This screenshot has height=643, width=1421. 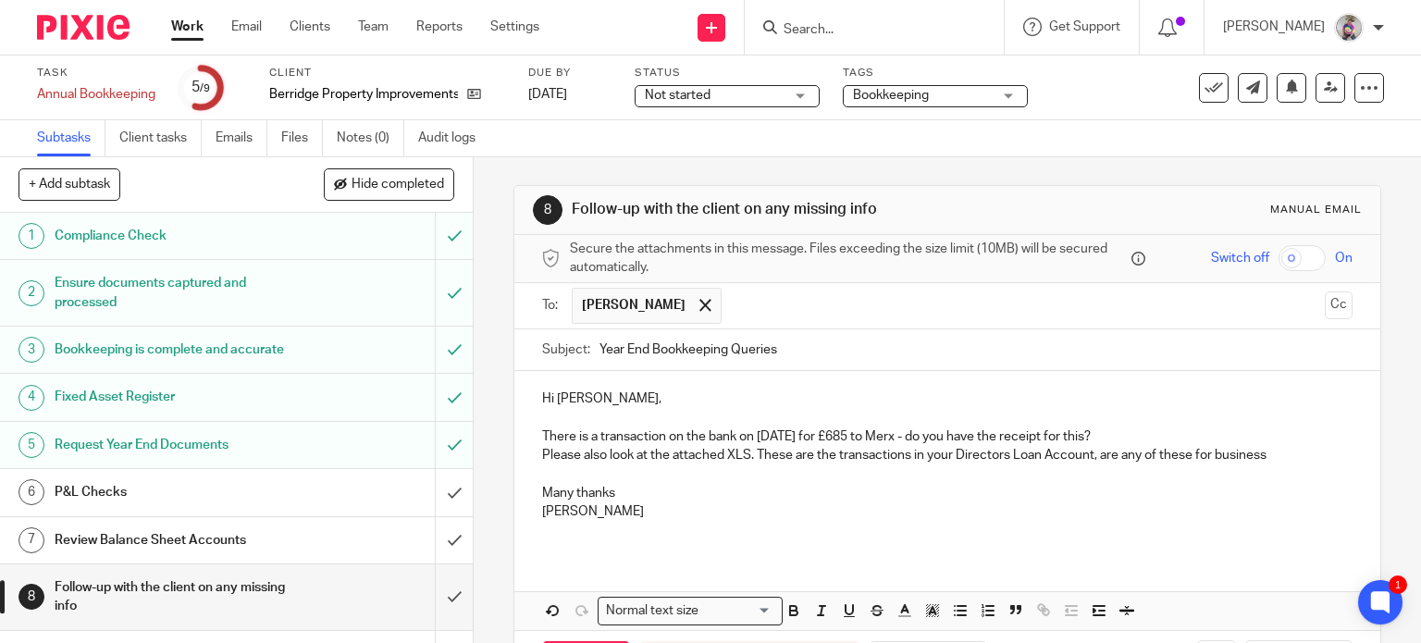 What do you see at coordinates (175, 445) in the screenshot?
I see `h1: Request Year End Documents` at bounding box center [175, 445].